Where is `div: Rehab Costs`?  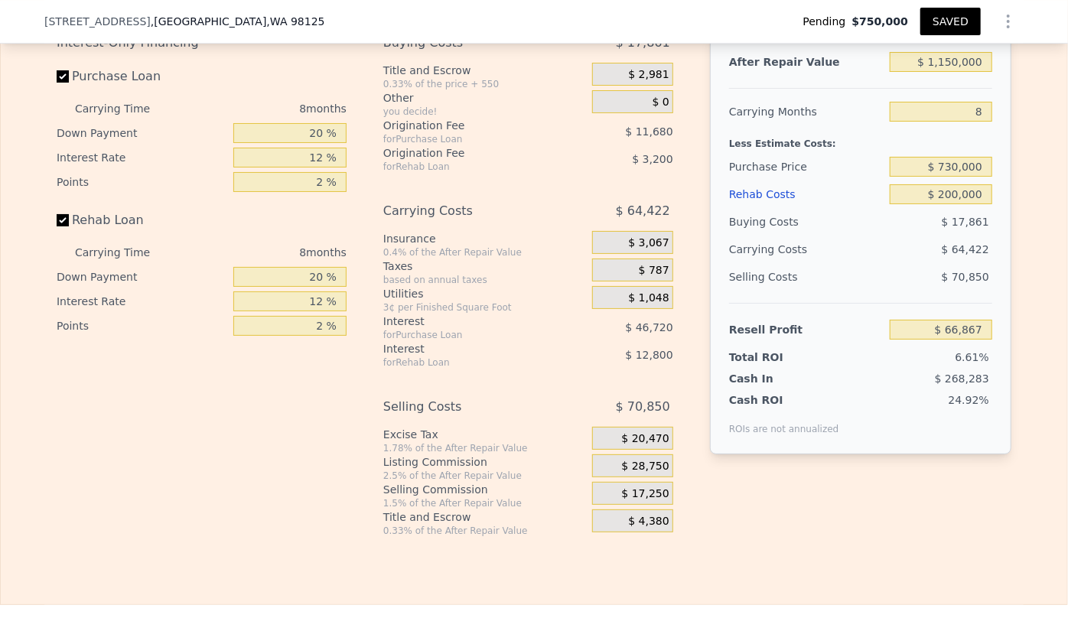
div: Rehab Costs is located at coordinates (807, 194).